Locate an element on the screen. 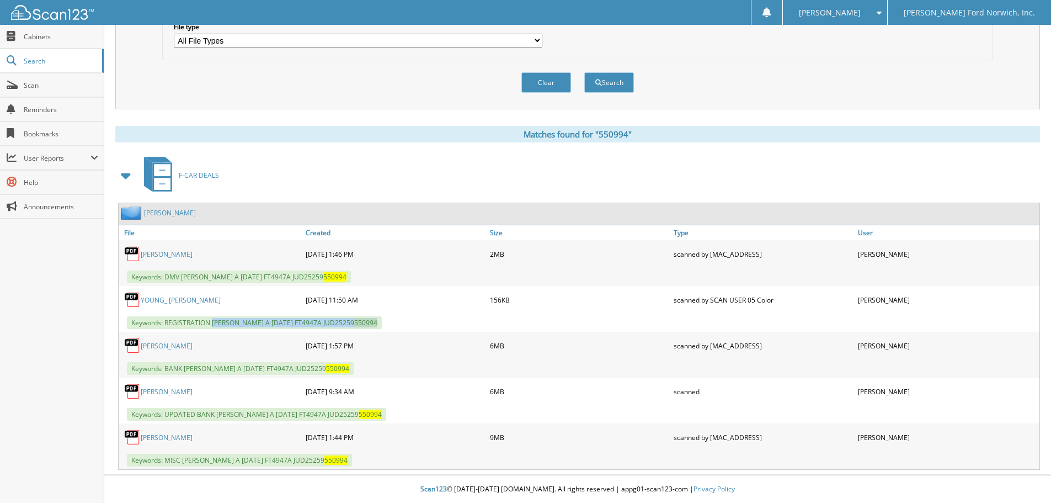 This screenshot has height=503, width=1051. span: Help is located at coordinates (61, 182).